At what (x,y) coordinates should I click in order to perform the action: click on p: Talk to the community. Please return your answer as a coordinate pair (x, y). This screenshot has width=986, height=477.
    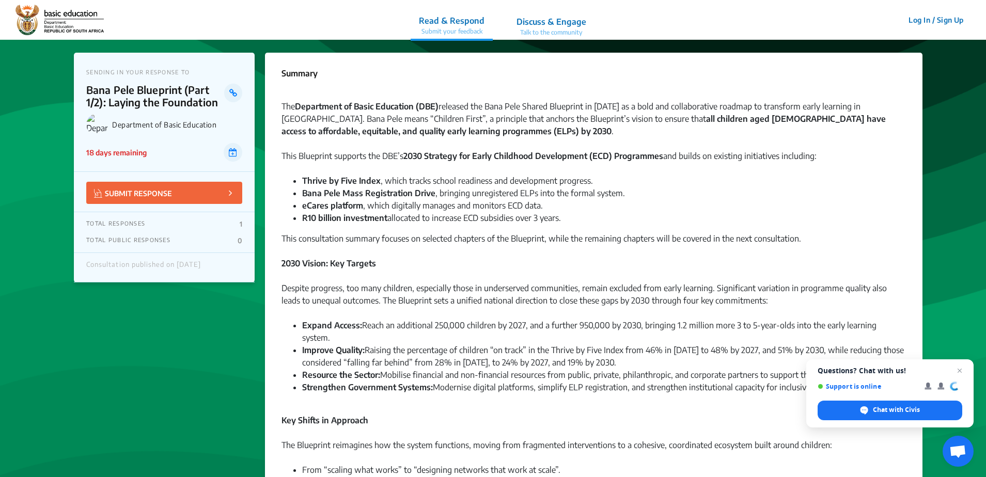
    Looking at the image, I should click on (551, 33).